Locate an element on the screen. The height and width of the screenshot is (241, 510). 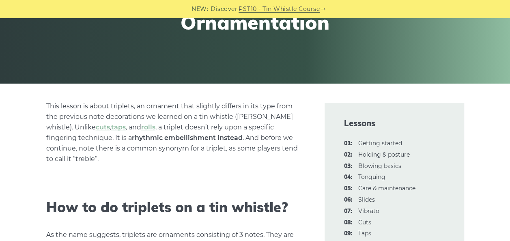
span: 04: is located at coordinates (348, 177).